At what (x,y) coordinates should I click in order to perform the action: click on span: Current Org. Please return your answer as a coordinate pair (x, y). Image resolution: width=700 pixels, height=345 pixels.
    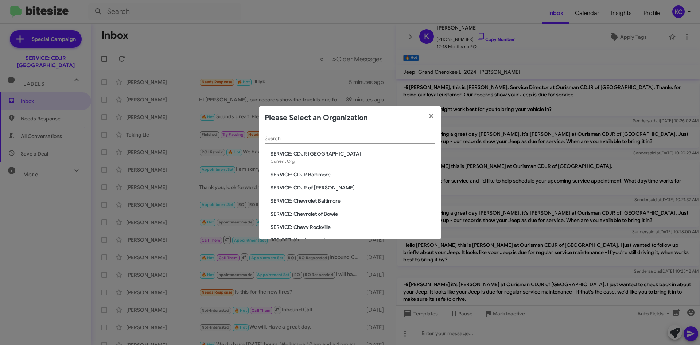
    Looking at the image, I should click on (283, 161).